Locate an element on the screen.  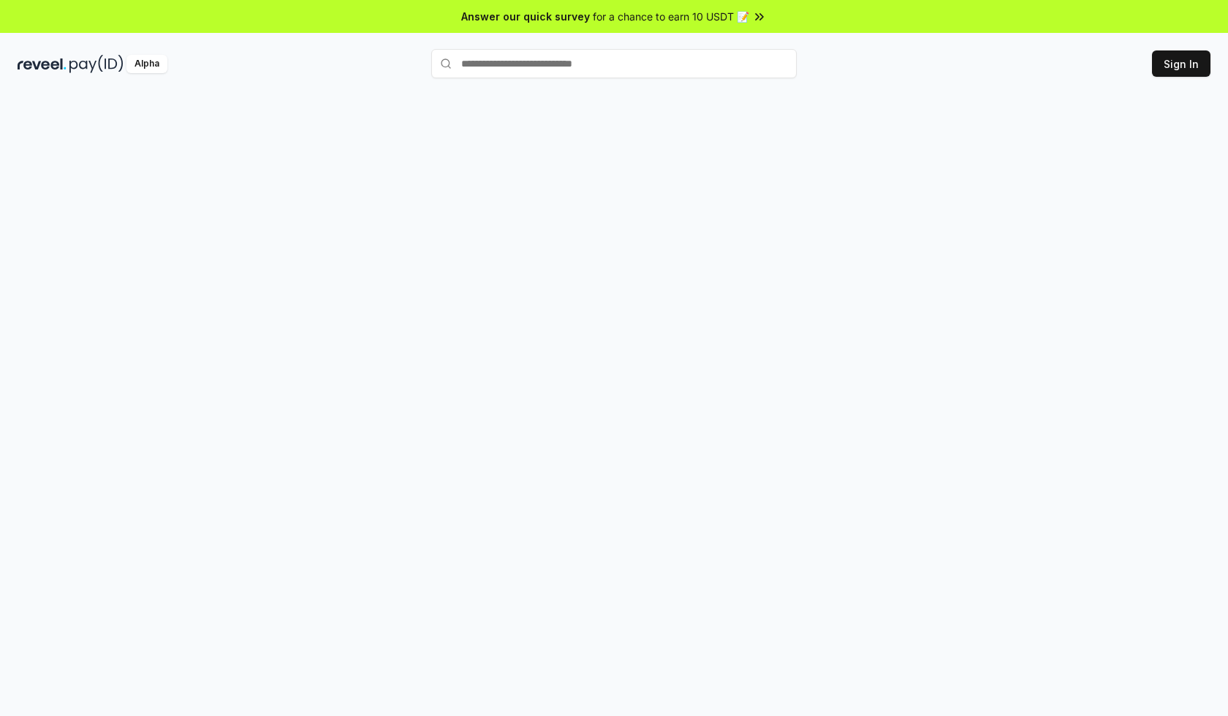
img: pay_id is located at coordinates (96, 64).